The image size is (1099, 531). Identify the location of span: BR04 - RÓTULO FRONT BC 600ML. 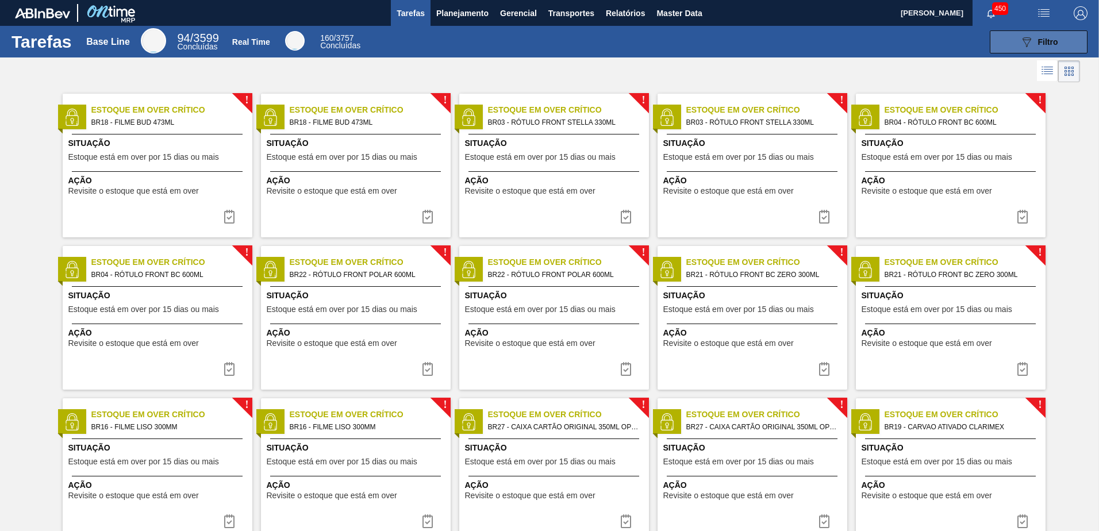
(961, 122).